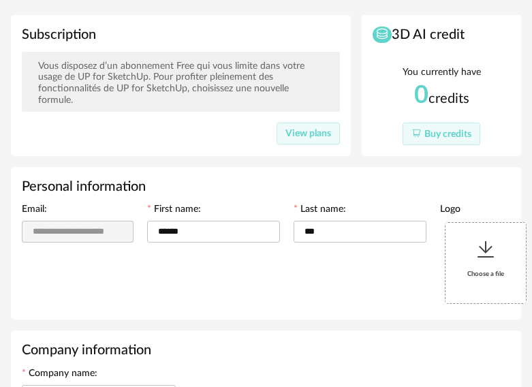 This screenshot has width=532, height=387. I want to click on div: Choose a file, so click(486, 263).